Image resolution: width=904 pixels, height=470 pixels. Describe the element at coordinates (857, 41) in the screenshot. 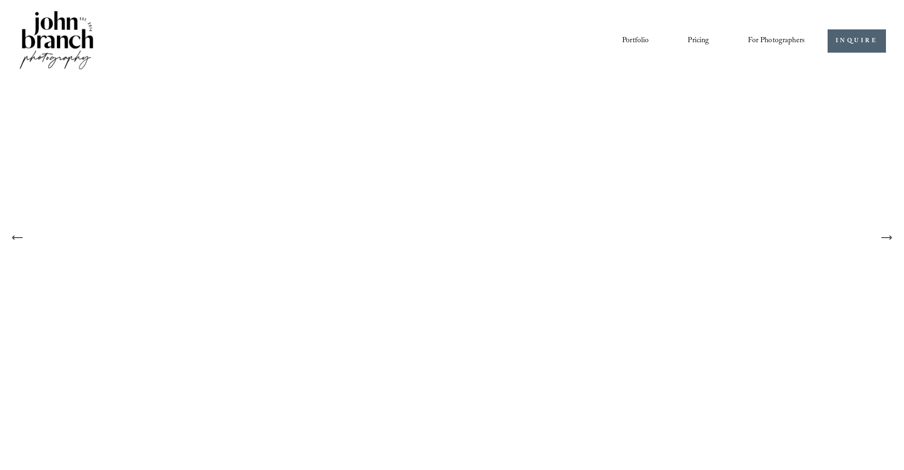

I see `a: INQUIRE` at that location.